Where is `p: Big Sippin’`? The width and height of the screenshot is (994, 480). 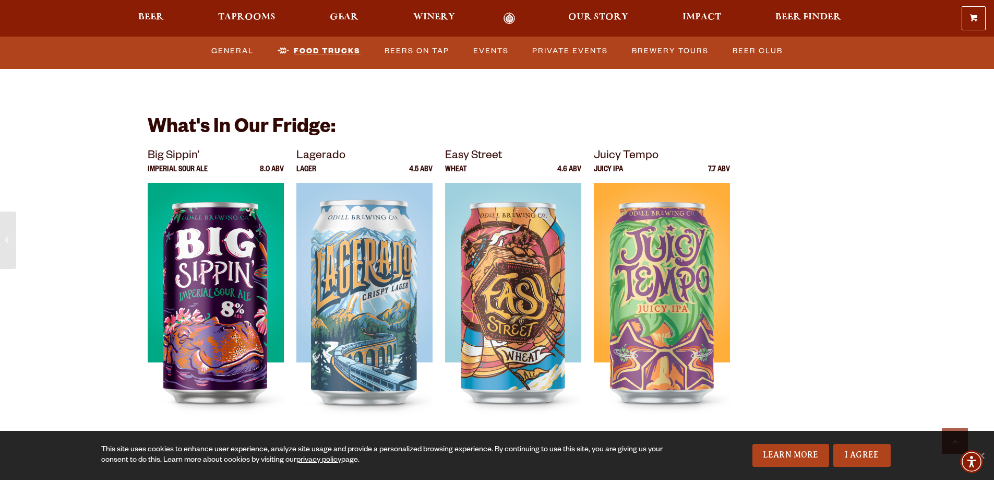 p: Big Sippin’ is located at coordinates (216, 157).